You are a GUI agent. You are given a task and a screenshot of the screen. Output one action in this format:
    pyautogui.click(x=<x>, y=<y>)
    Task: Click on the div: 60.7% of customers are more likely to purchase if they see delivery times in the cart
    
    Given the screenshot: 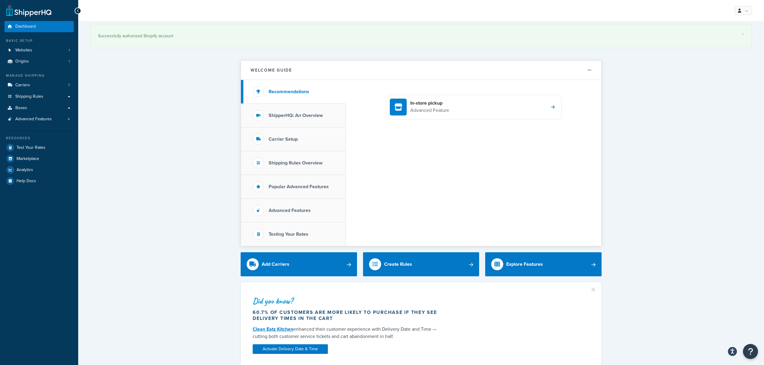 What is the action you would take?
    pyautogui.click(x=348, y=315)
    